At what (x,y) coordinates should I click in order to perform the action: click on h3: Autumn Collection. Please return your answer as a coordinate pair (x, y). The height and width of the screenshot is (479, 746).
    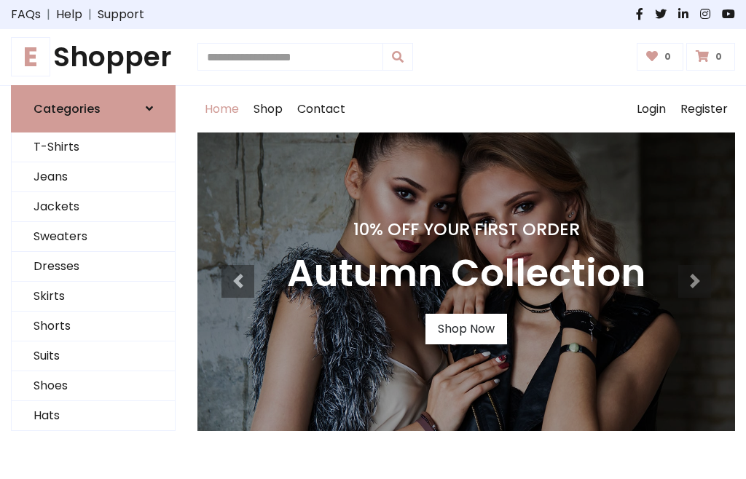
    Looking at the image, I should click on (466, 274).